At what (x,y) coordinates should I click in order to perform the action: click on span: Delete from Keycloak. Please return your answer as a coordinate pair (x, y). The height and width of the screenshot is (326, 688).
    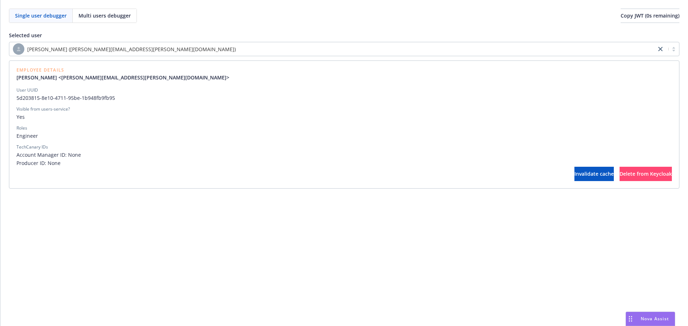
    Looking at the image, I should click on (645, 174).